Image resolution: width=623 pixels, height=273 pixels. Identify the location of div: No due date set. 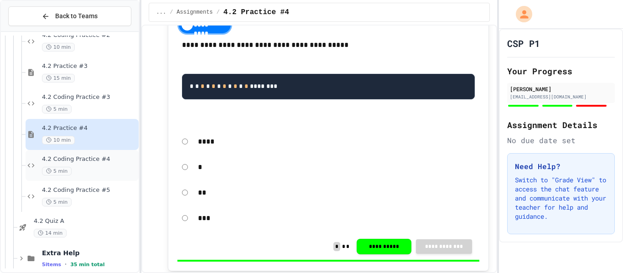
(561, 141).